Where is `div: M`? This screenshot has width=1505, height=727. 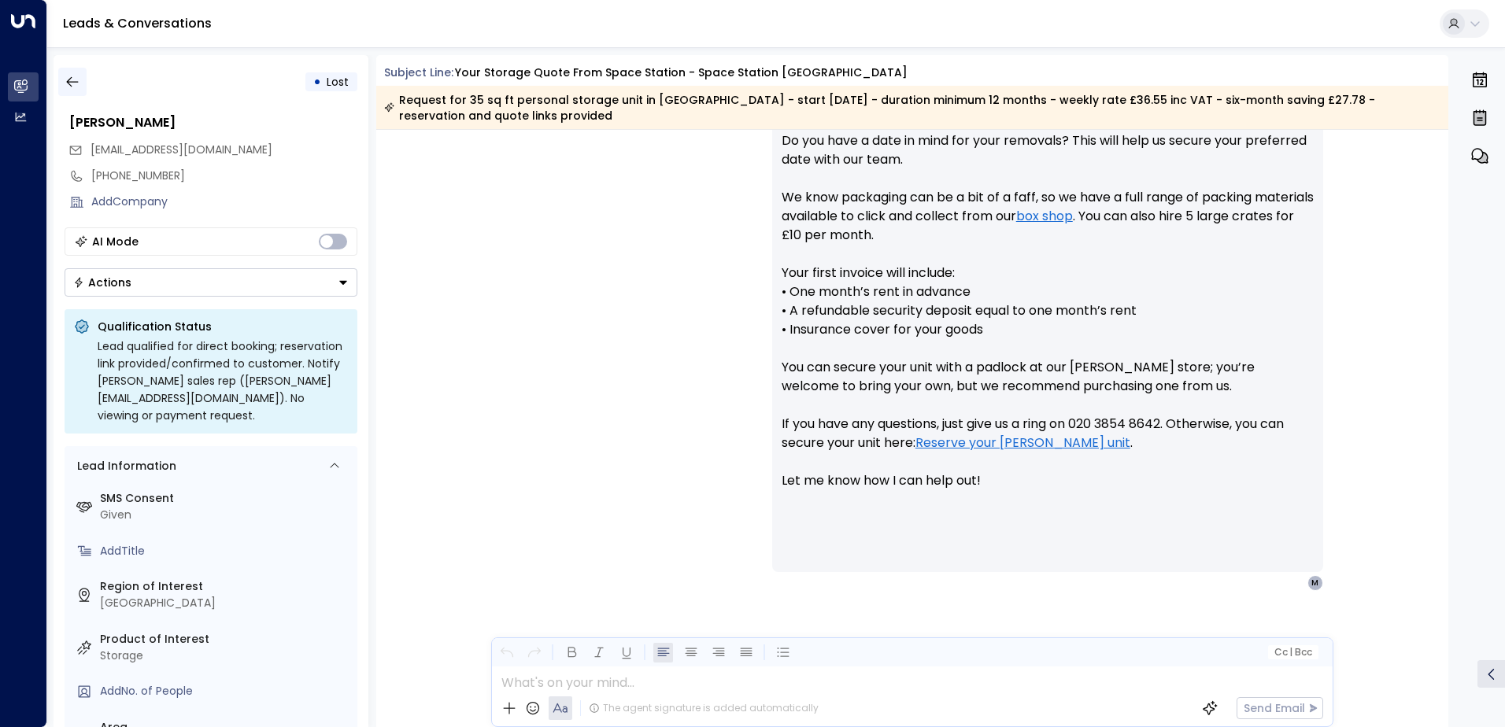 div: M is located at coordinates (1315, 583).